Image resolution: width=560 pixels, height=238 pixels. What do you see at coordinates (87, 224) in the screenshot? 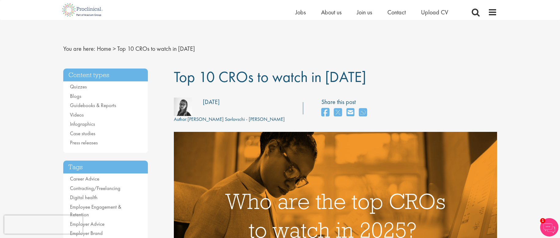
I see `a: Employer Advice` at bounding box center [87, 224].